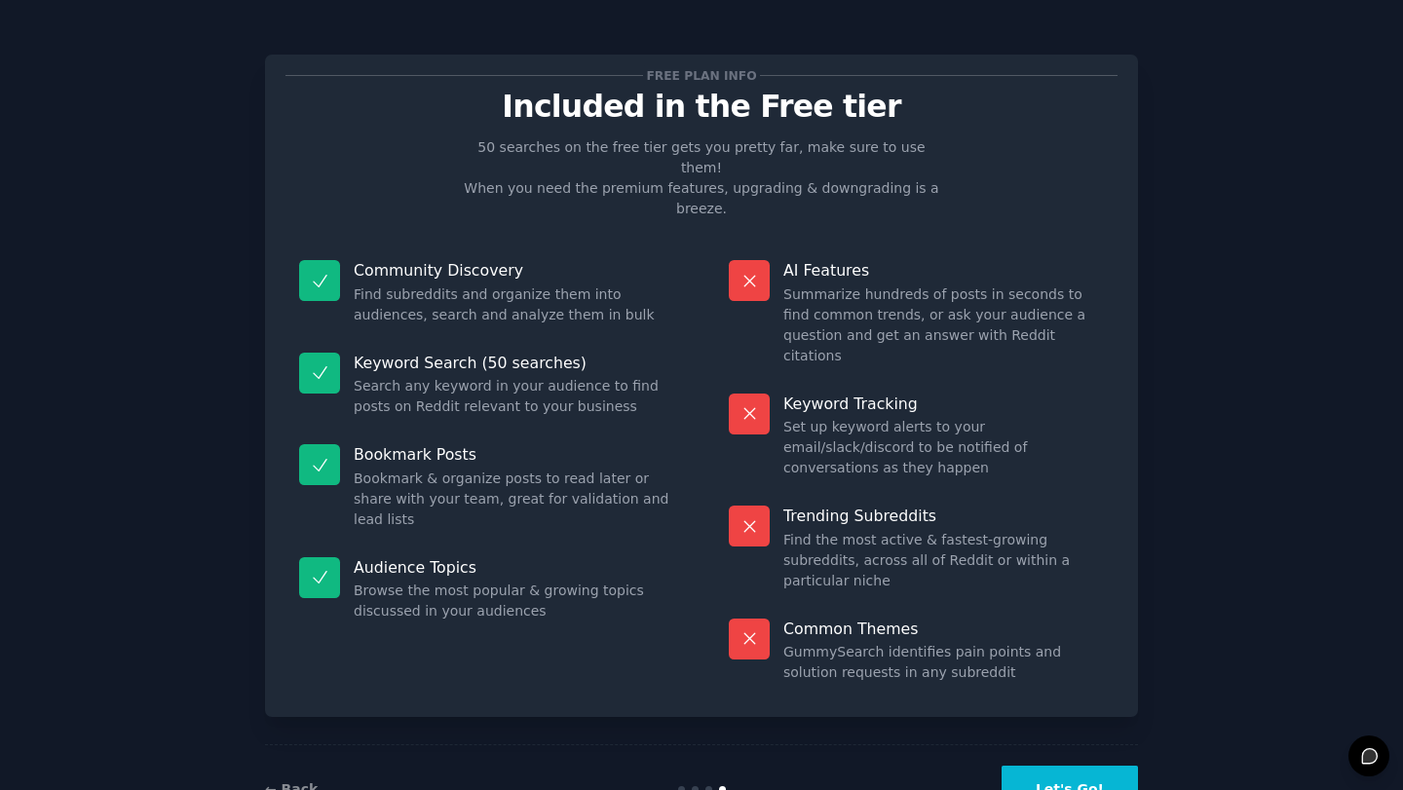  What do you see at coordinates (702, 178) in the screenshot?
I see `p: 50 searches on the free tier gets you pretty far, make sure to use them! When you need the premiu...` at bounding box center [702, 178].